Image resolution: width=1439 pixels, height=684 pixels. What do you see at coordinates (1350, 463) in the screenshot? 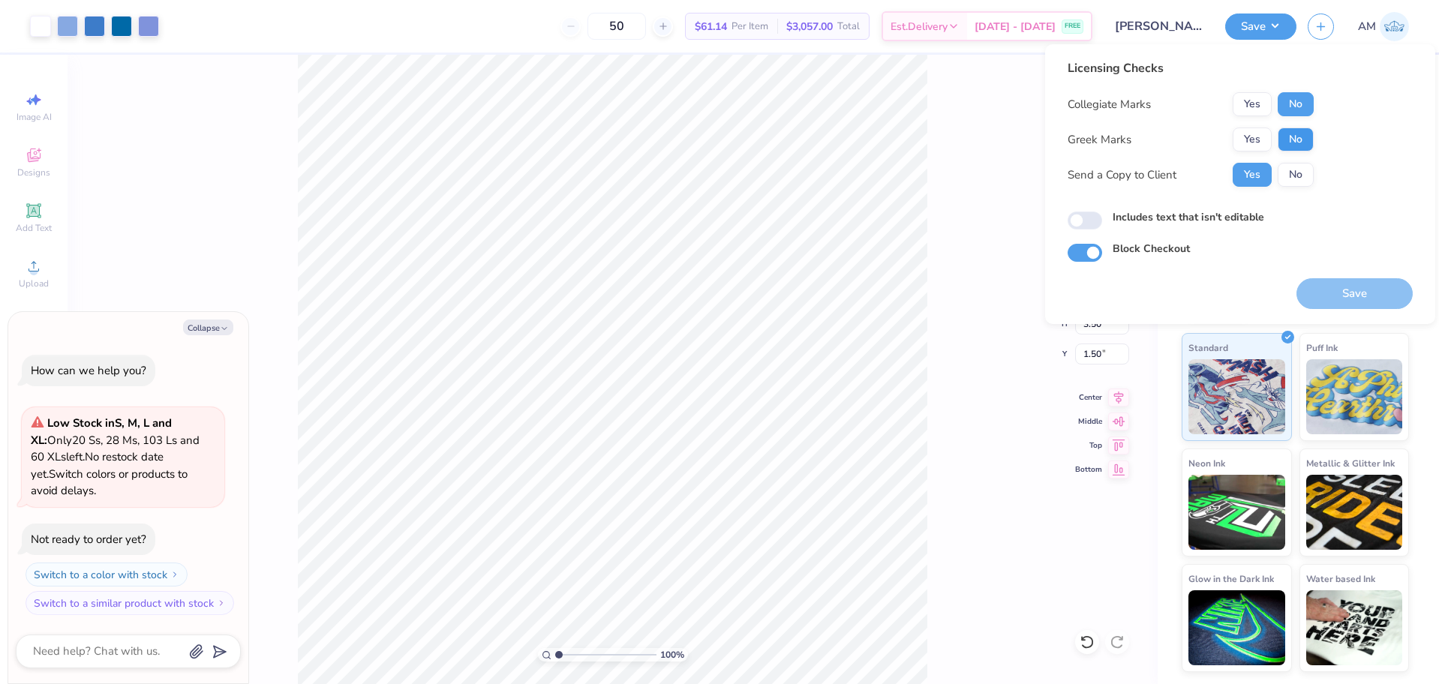
I see `span: Metallic & Glitter Ink` at bounding box center [1350, 463].